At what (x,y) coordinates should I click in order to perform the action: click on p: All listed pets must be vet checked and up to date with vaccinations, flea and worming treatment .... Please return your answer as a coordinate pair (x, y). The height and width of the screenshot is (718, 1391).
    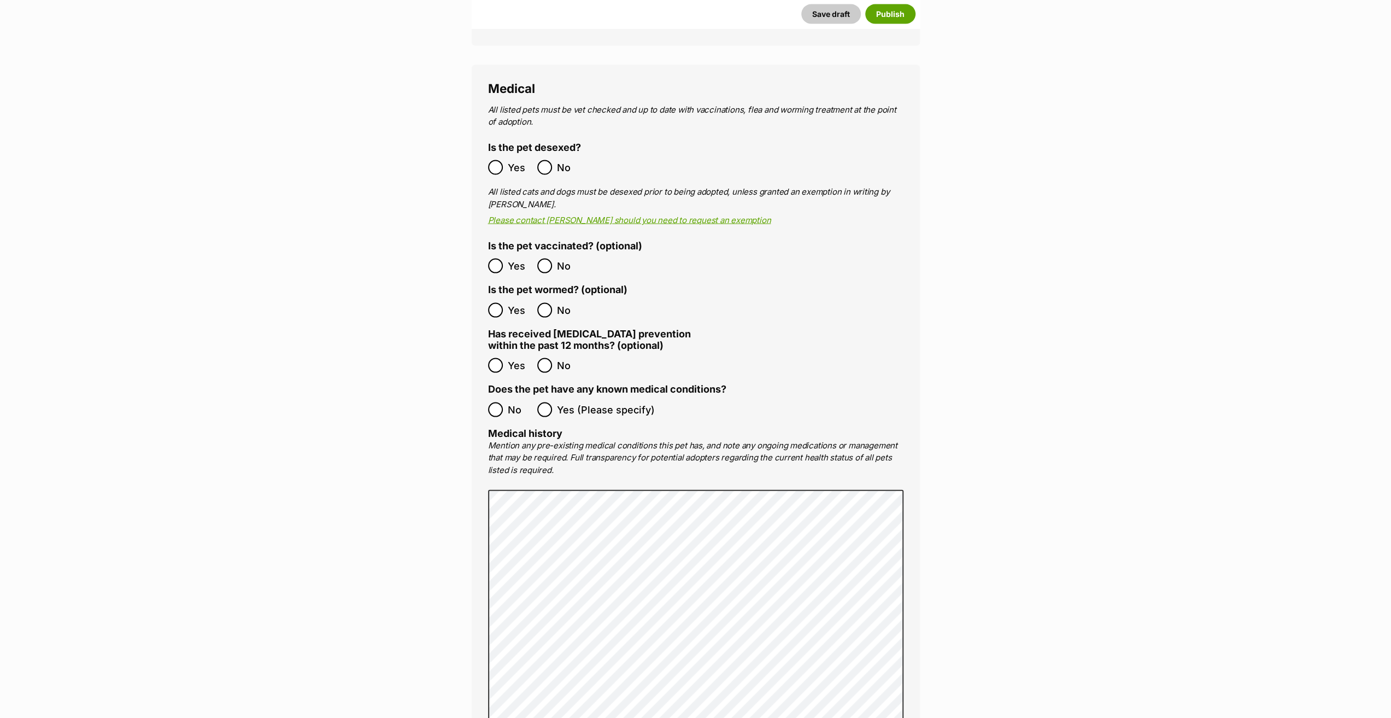
    Looking at the image, I should click on (696, 116).